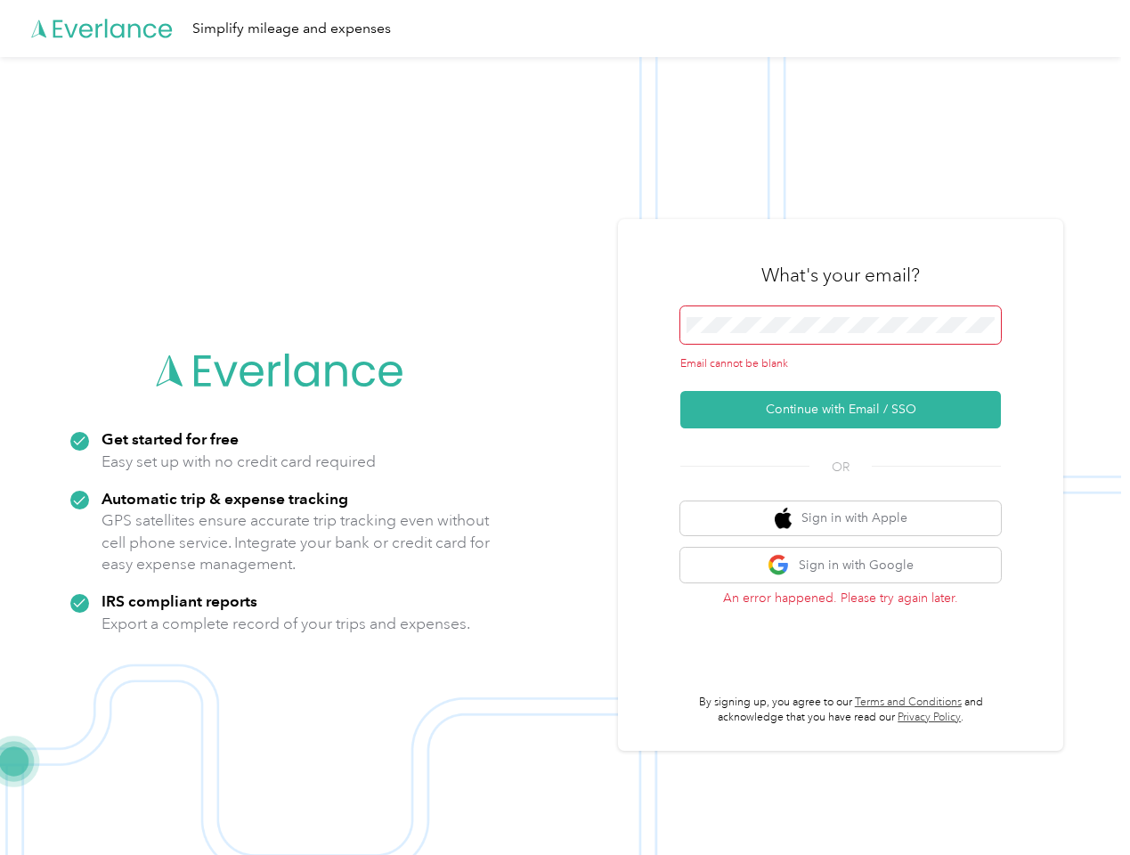 The image size is (1130, 855). I want to click on p: By signing up, you agree to our and acknowledge that you have read our ., so click(840, 709).